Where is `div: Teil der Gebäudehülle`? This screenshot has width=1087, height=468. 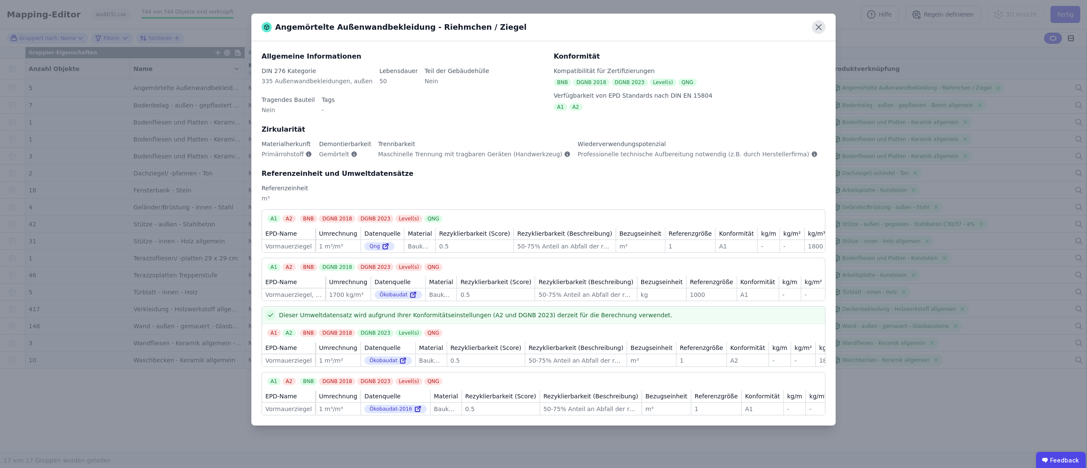 div: Teil der Gebäudehülle is located at coordinates (457, 71).